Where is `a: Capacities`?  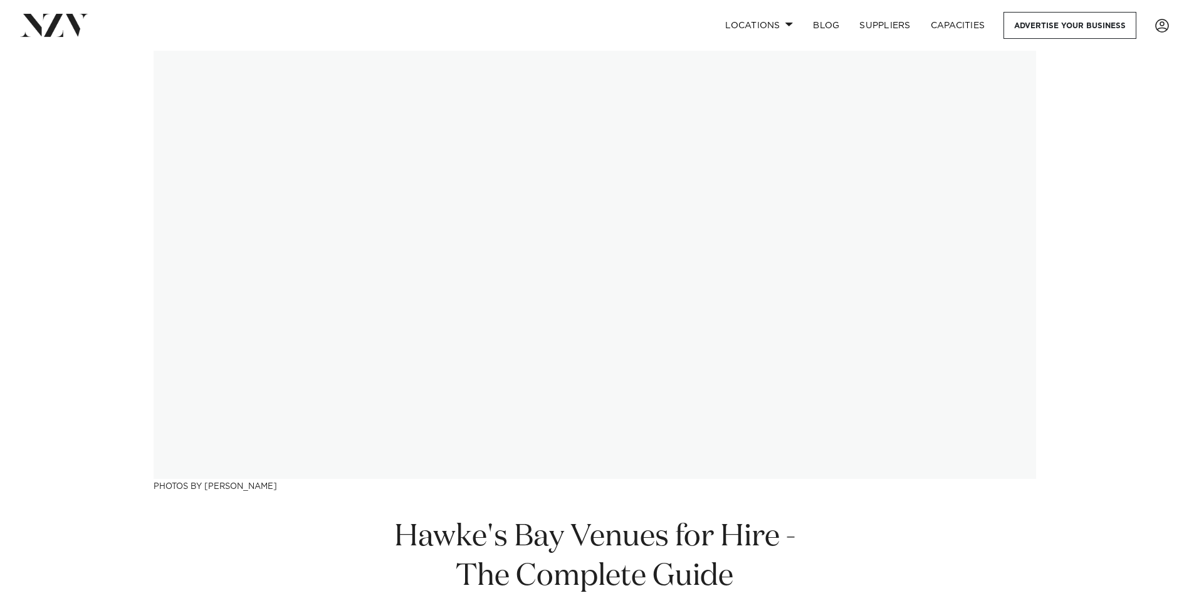
a: Capacities is located at coordinates (958, 25).